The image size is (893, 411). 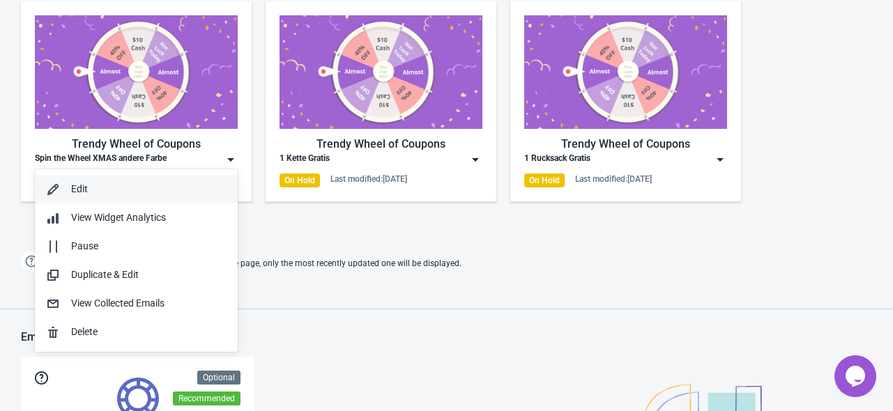 What do you see at coordinates (255, 263) in the screenshot?
I see `span: If two Widgets are enabled and targeting the same page, only the most recently updated one will b...` at bounding box center [255, 263].